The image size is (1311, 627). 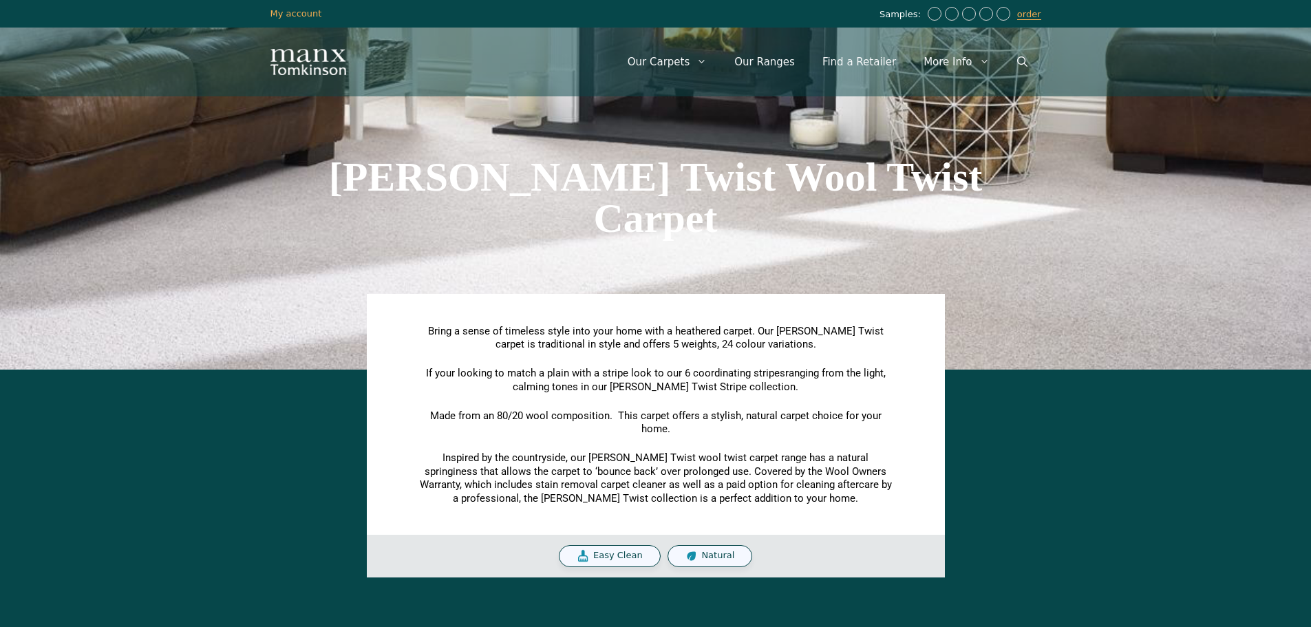 I want to click on a: Our Ranges, so click(x=765, y=62).